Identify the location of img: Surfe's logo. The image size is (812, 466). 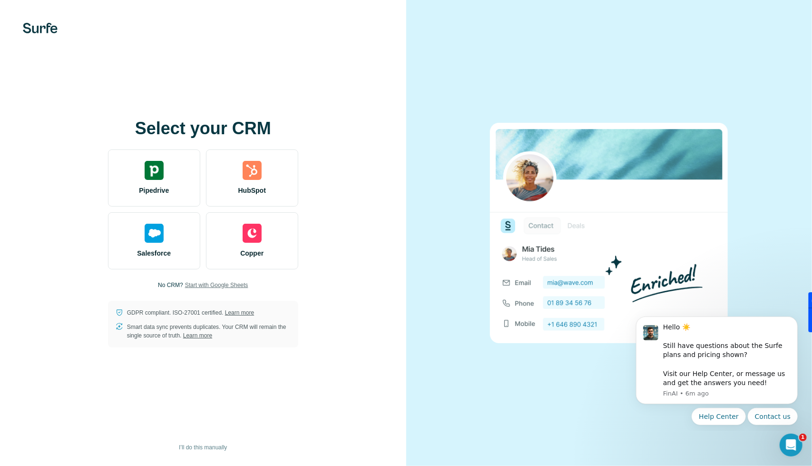
(40, 28).